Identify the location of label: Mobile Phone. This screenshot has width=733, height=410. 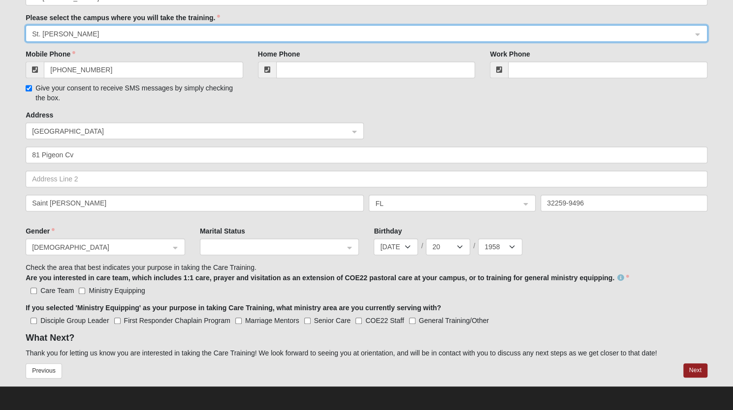
(50, 54).